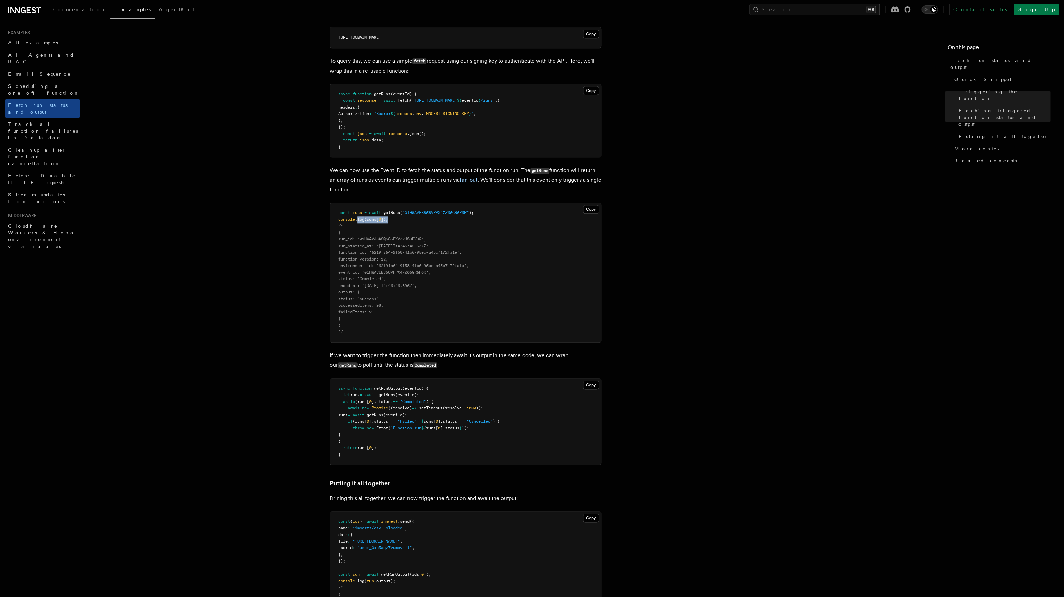  Describe the element at coordinates (400, 408) in the screenshot. I see `span: ((resolve)` at that location.